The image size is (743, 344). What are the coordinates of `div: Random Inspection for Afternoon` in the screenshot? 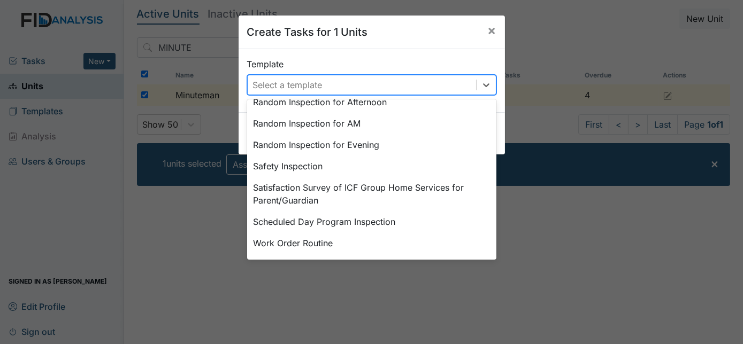 It's located at (372, 102).